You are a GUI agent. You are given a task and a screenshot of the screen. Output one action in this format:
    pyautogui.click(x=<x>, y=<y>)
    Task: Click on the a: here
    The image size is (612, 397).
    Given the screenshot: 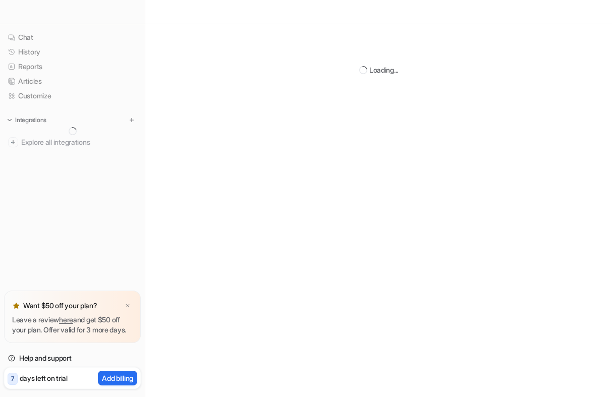 What is the action you would take?
    pyautogui.click(x=66, y=319)
    